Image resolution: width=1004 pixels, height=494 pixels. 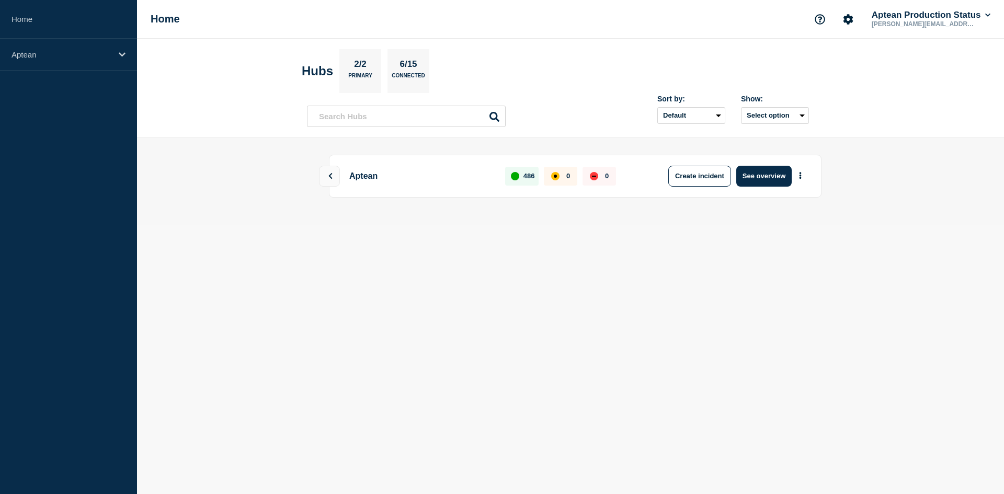 What do you see at coordinates (691, 116) in the screenshot?
I see `select: Sort by` at bounding box center [691, 116].